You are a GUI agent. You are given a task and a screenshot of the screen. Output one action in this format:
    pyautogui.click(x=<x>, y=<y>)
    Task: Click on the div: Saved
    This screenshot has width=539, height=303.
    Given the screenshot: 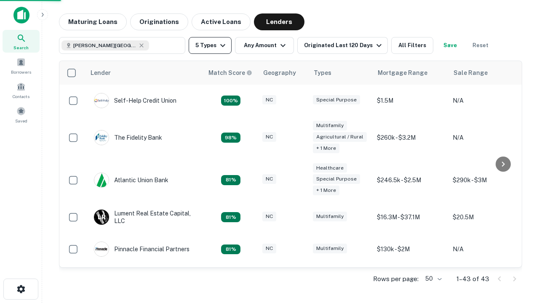 What is the action you would take?
    pyautogui.click(x=21, y=115)
    